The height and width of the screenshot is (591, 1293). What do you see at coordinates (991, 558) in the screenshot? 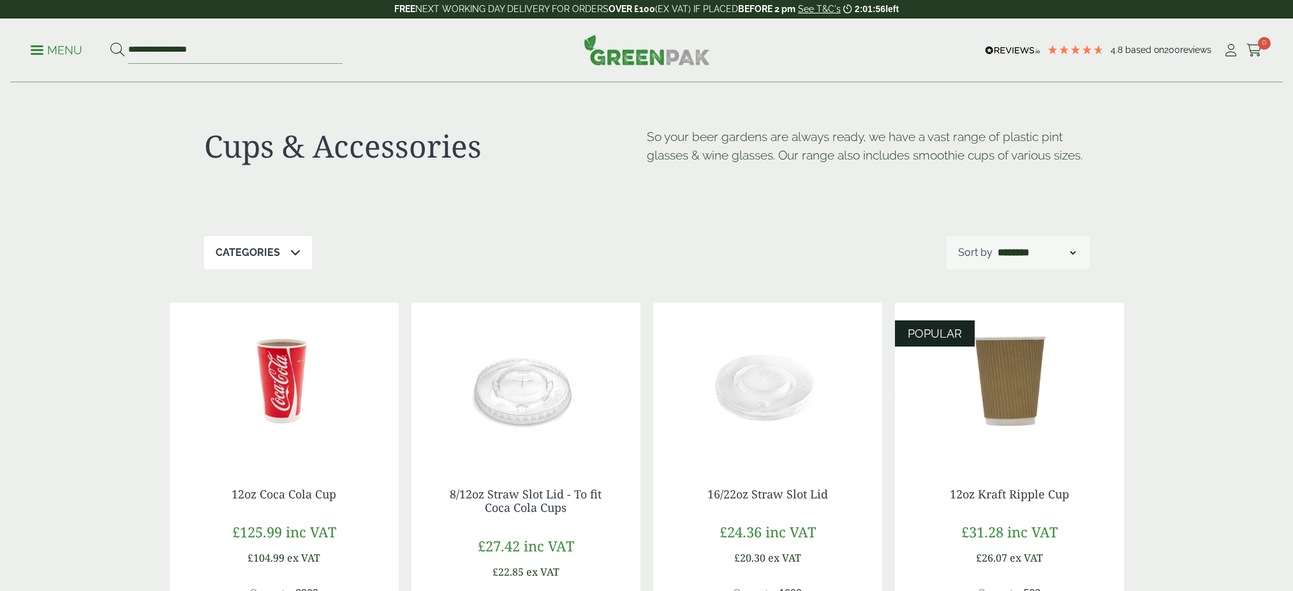
I see `span: £26.07` at bounding box center [991, 558].